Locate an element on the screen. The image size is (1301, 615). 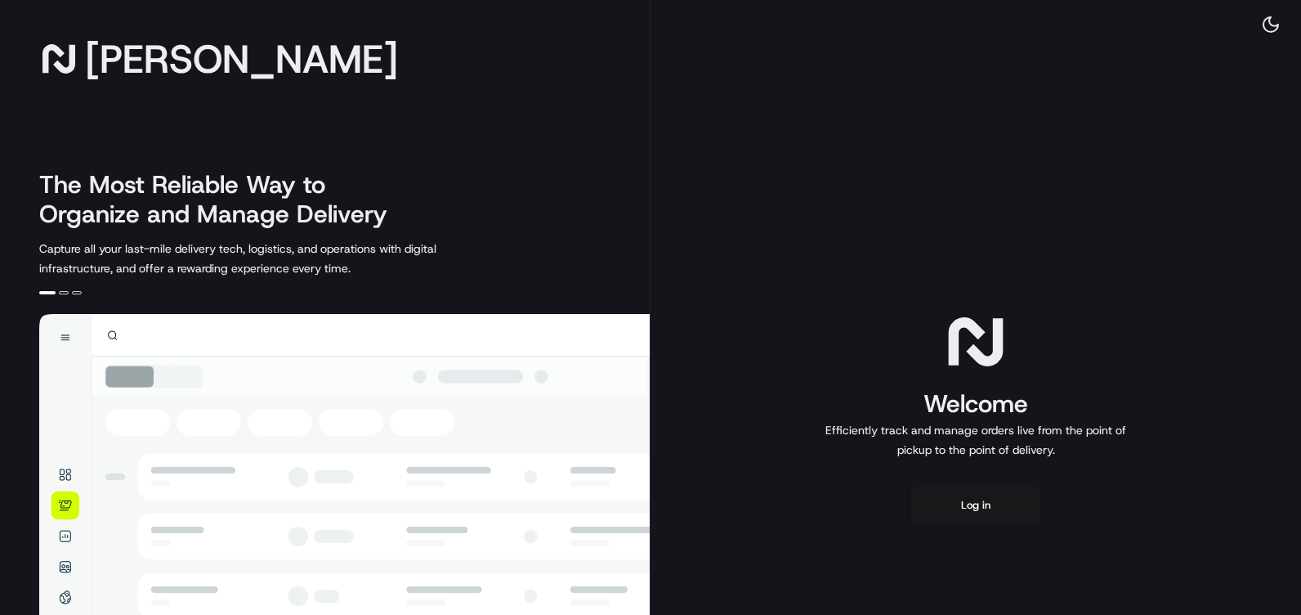
h1: Welcome is located at coordinates (976, 404).